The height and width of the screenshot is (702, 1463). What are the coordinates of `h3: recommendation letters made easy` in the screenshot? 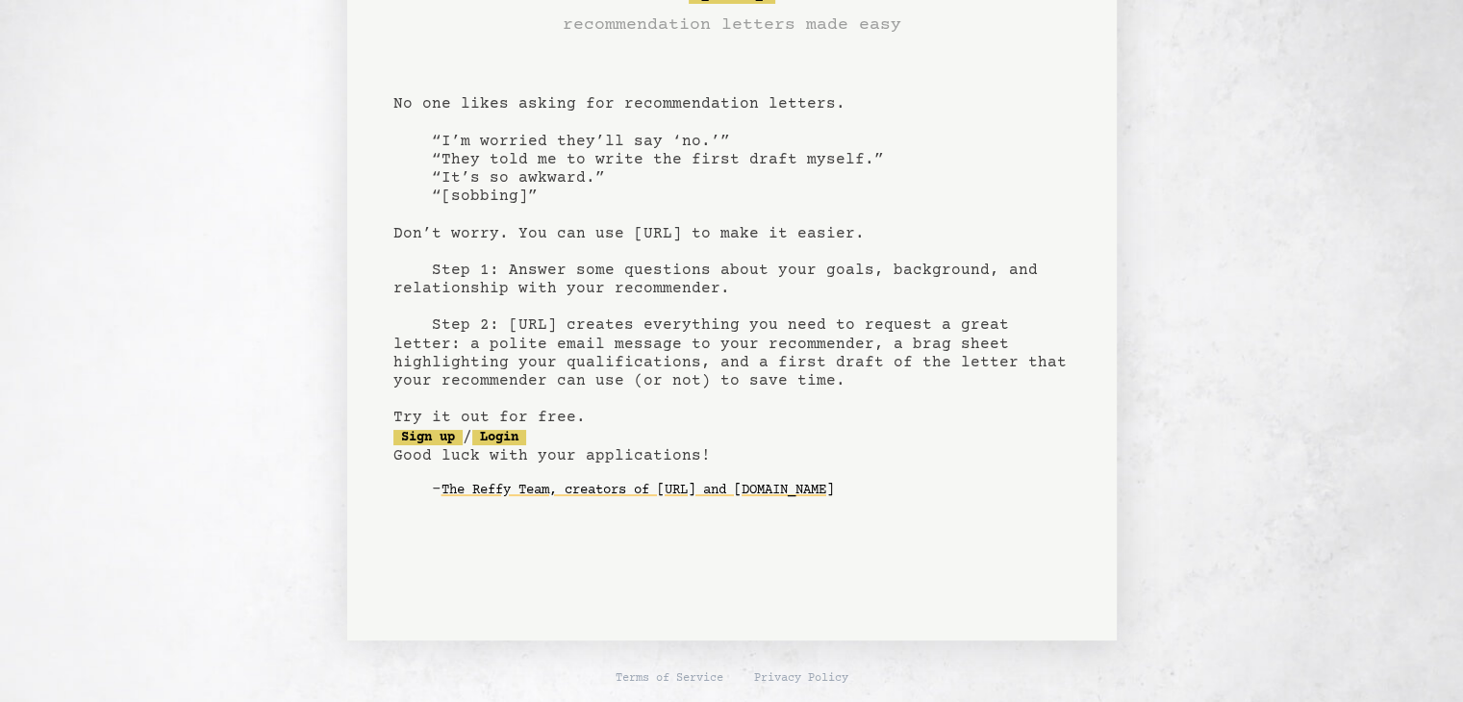 It's located at (732, 25).